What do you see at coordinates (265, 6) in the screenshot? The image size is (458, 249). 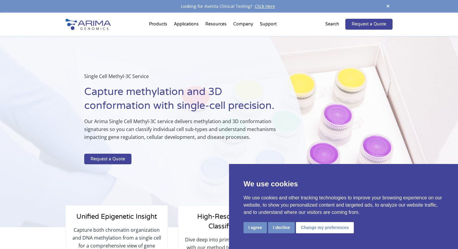 I see `a: Click Here` at bounding box center [265, 6].